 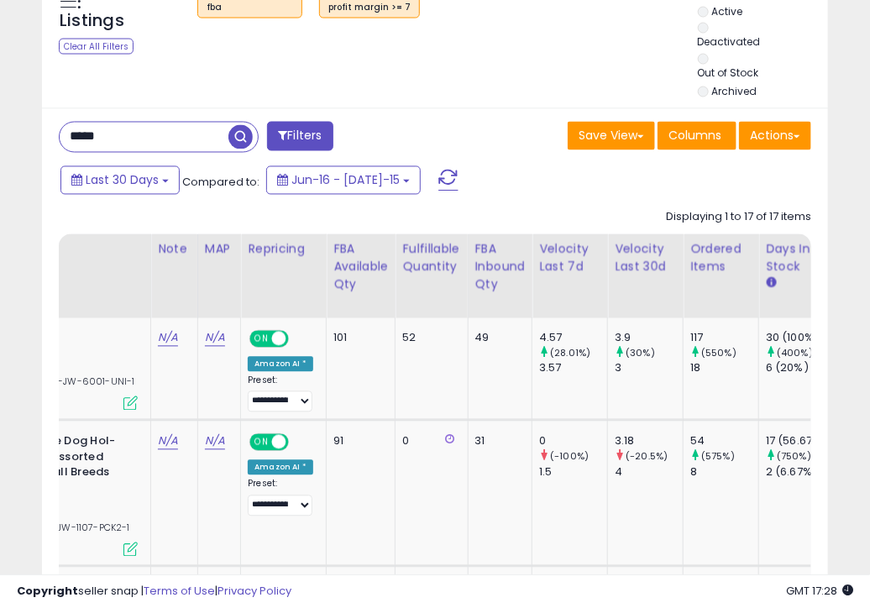 What do you see at coordinates (694, 136) in the screenshot?
I see `span: Columns` at bounding box center [694, 136].